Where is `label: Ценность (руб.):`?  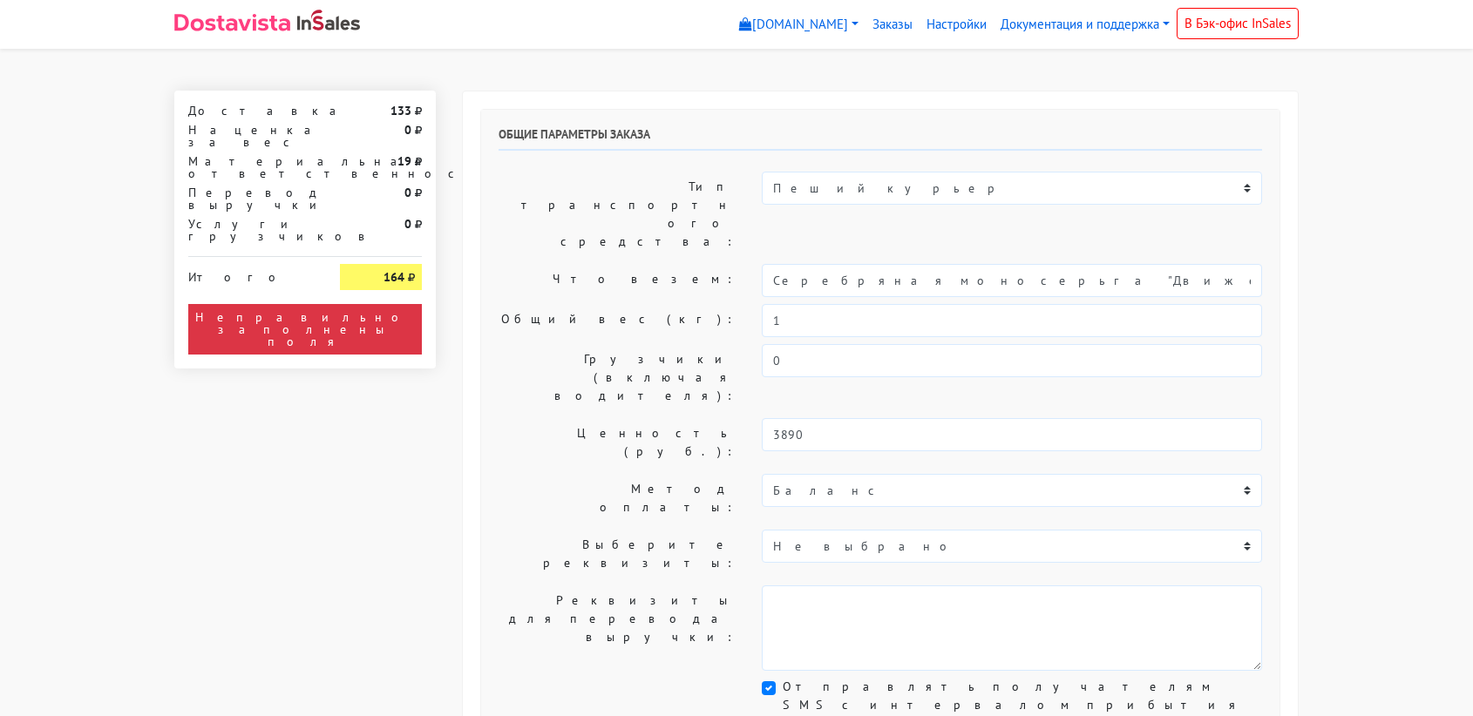
label: Ценность (руб.): is located at coordinates (617, 443).